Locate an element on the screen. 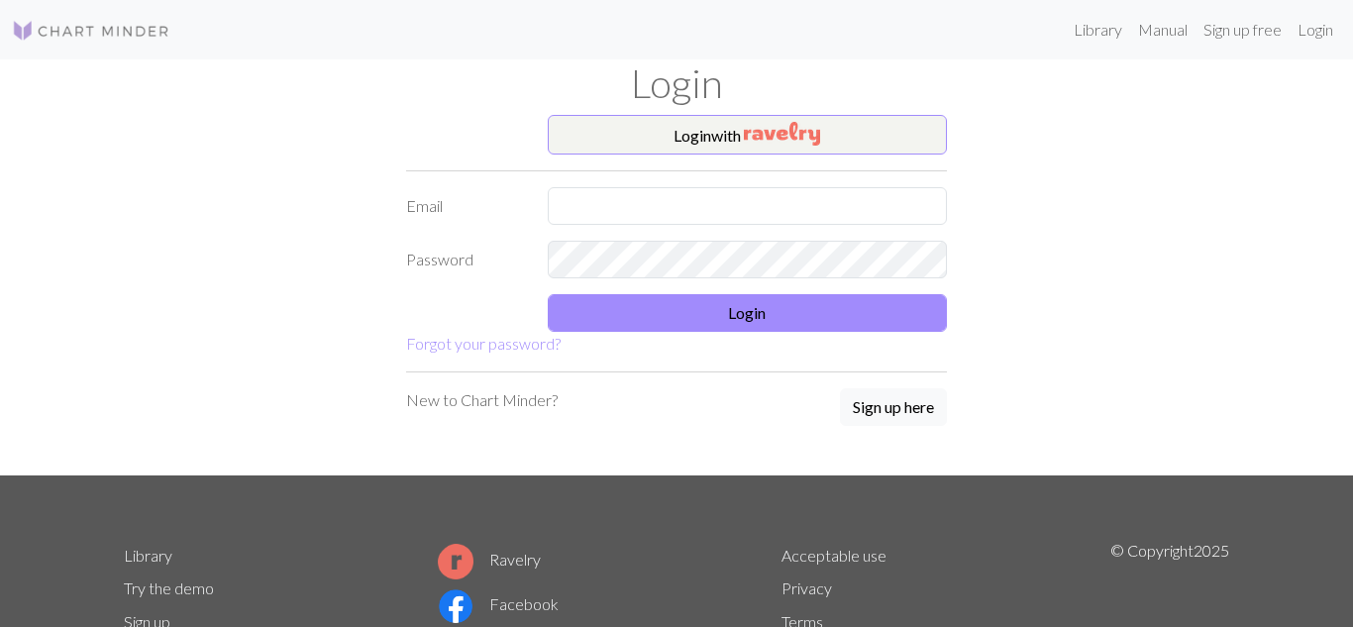  img: Facebook logo is located at coordinates (456, 606).